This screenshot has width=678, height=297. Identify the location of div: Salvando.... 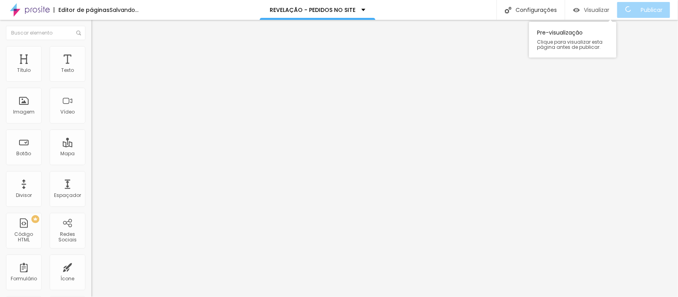
(124, 10).